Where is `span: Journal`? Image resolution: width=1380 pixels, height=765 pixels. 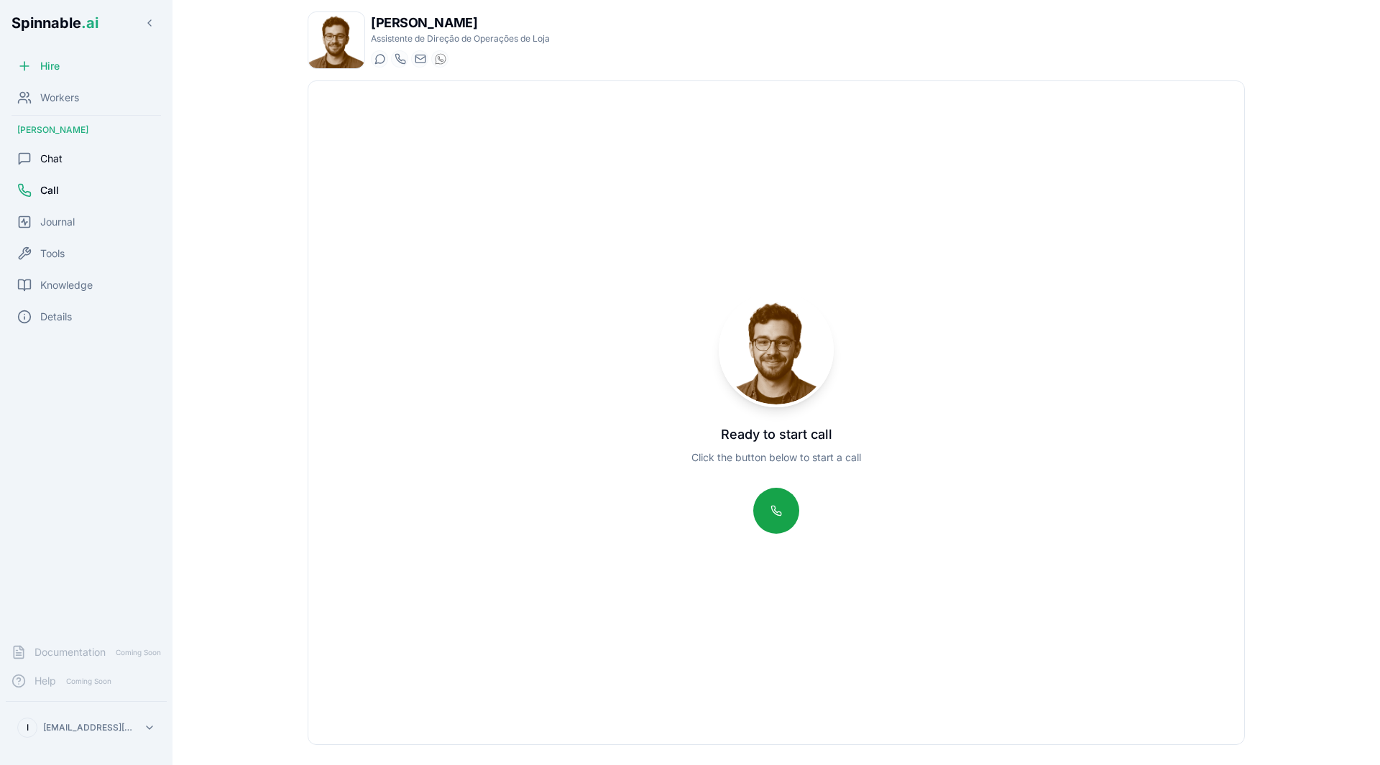 span: Journal is located at coordinates (57, 222).